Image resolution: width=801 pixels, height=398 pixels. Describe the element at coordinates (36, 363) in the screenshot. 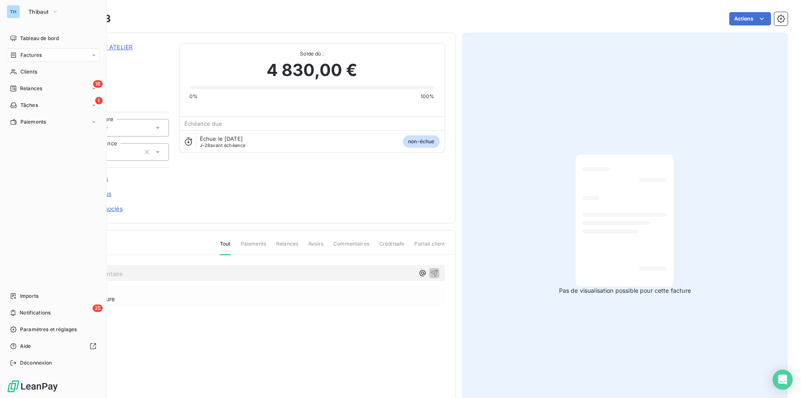

I see `span: Déconnexion` at that location.